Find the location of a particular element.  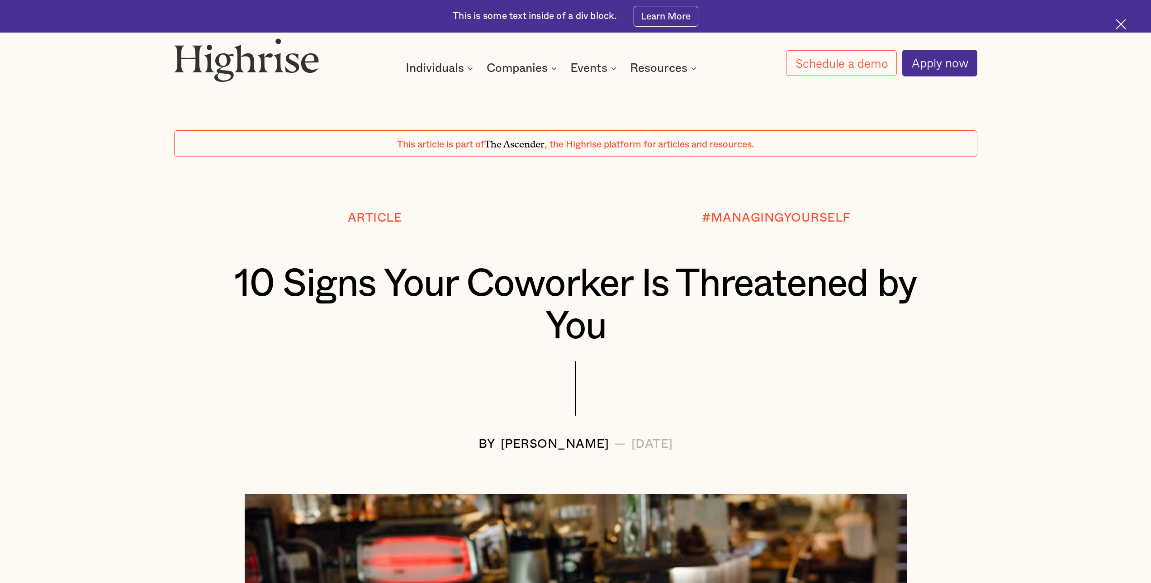

img: Highrise logo is located at coordinates (247, 60).